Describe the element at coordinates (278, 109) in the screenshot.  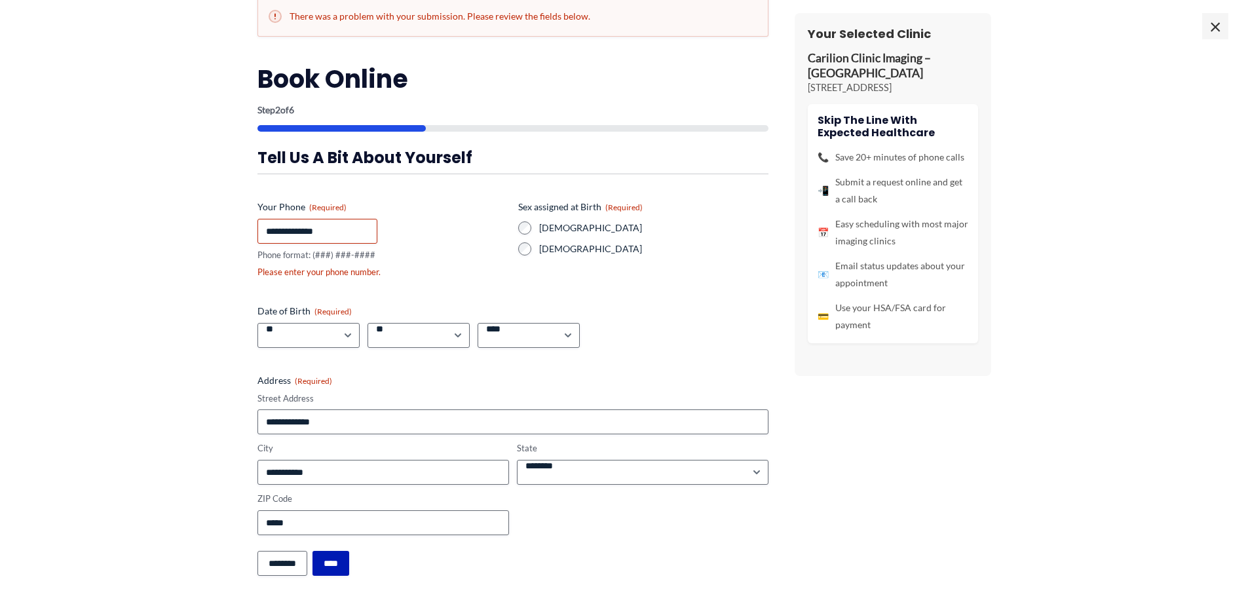
I see `span: 2` at that location.